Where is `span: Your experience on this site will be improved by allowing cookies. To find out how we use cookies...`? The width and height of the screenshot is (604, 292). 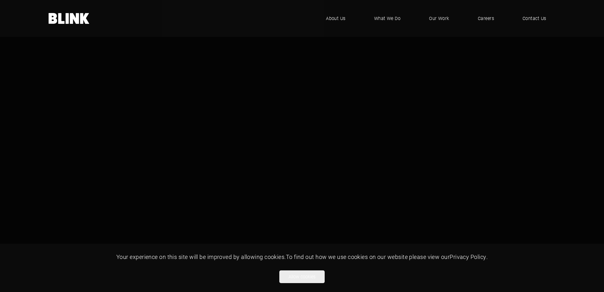
span: Your experience on this site will be improved by allowing cookies. To find out how we use cookies... is located at coordinates (302, 256).